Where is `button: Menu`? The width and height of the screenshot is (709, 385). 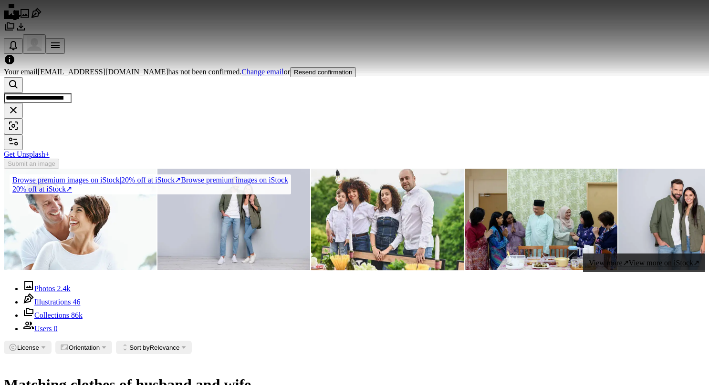
button: Menu is located at coordinates (55, 46).